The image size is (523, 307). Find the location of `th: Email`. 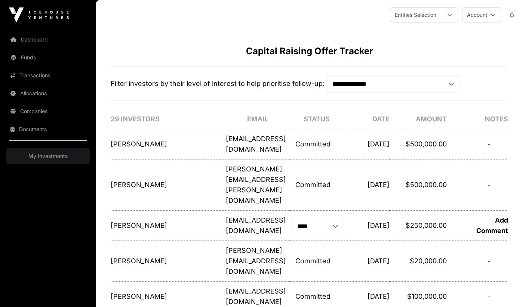

th: Email is located at coordinates (258, 119).